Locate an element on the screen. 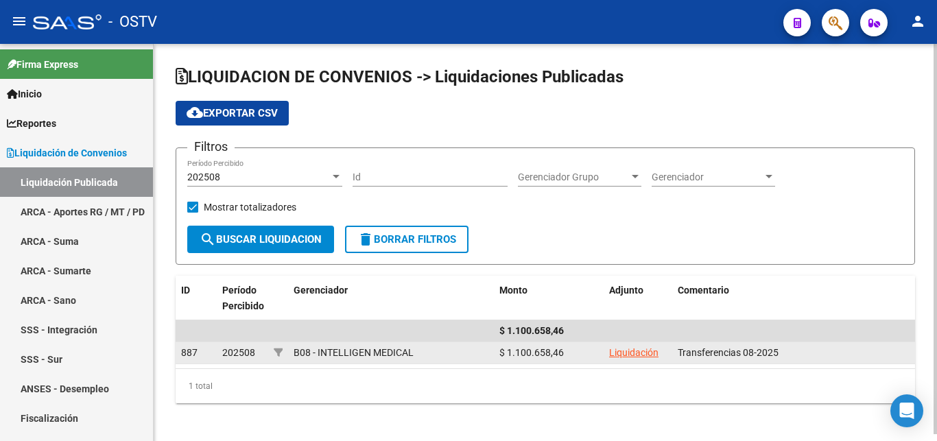 The height and width of the screenshot is (441, 937). div: 1 total is located at coordinates (545, 386).